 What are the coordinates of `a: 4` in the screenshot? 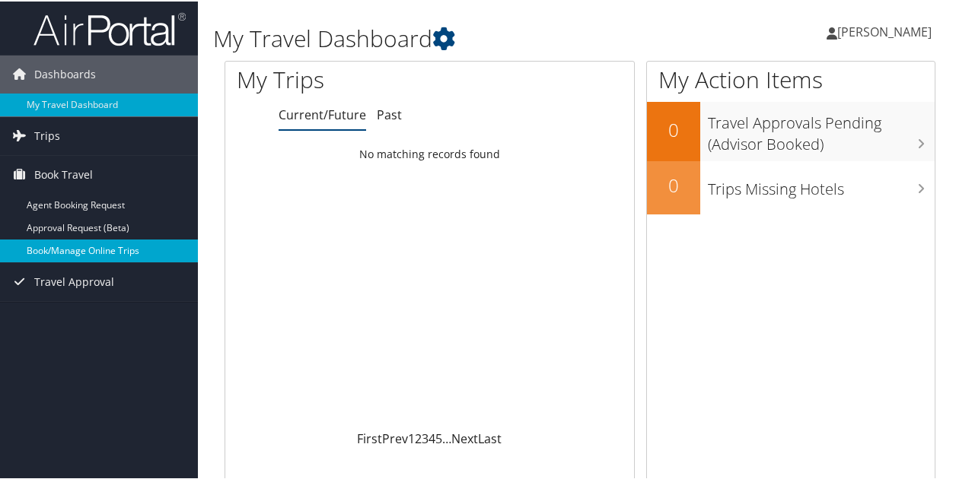 It's located at (431, 438).